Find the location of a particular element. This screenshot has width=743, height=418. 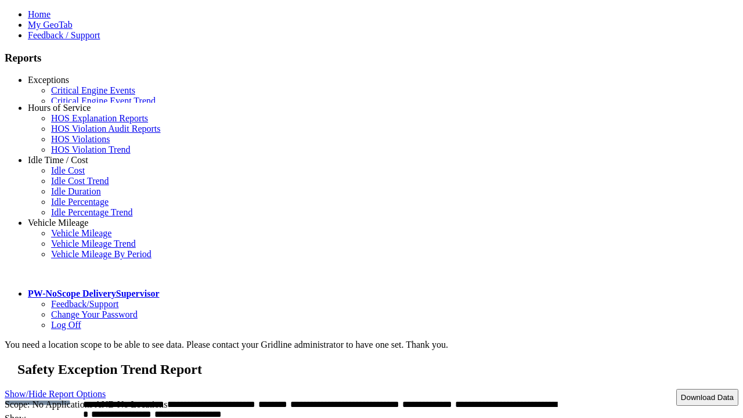

a: HOS Explanation Reports is located at coordinates (99, 118).